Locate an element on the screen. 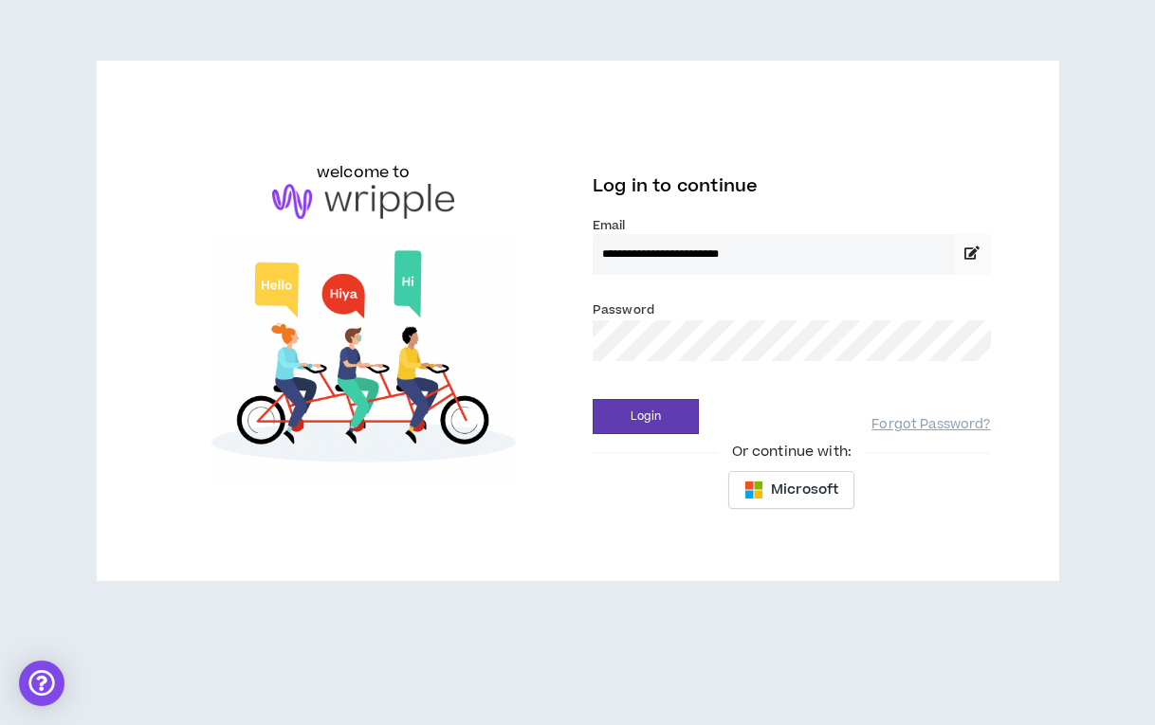 The height and width of the screenshot is (725, 1155). span: Or continue with: is located at coordinates (792, 452).